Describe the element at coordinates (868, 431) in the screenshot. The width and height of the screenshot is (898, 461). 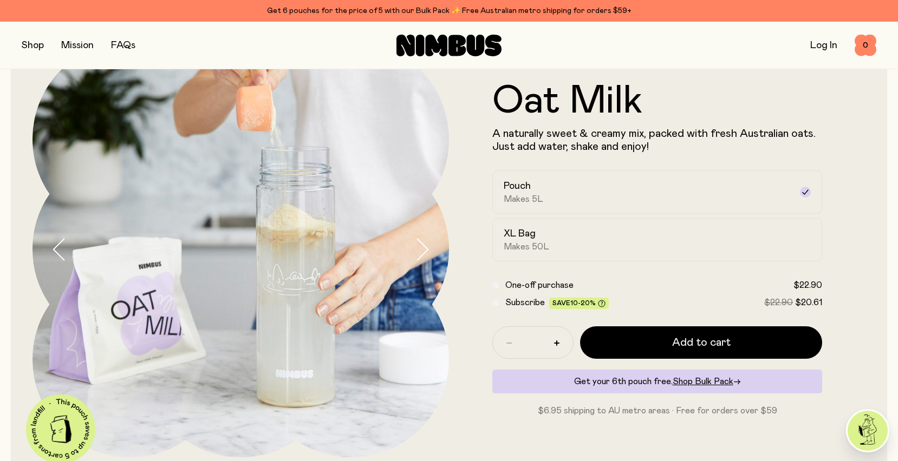
I see `img: agent` at that location.